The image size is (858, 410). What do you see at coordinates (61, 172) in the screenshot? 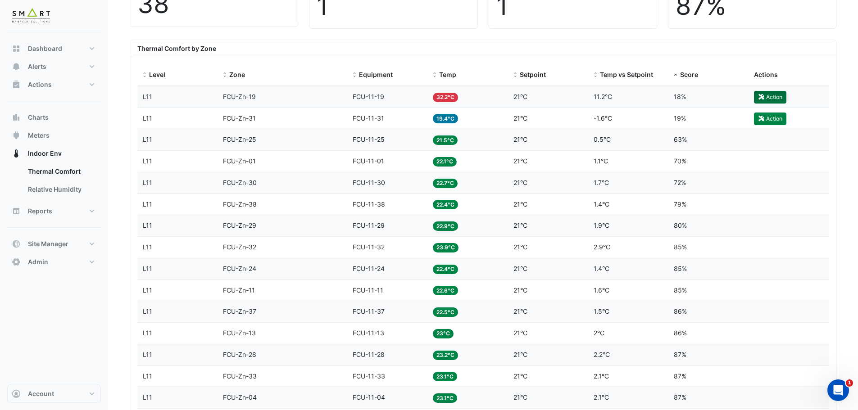
I see `a: Thermal Comfort` at bounding box center [61, 172].